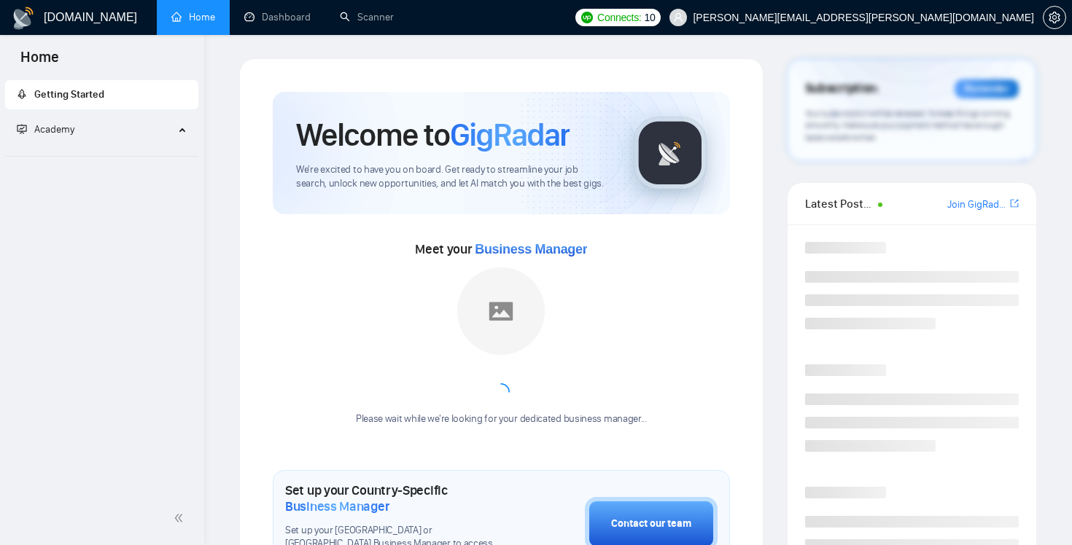 The height and width of the screenshot is (545, 1072). I want to click on h1: Welcome to, so click(432, 135).